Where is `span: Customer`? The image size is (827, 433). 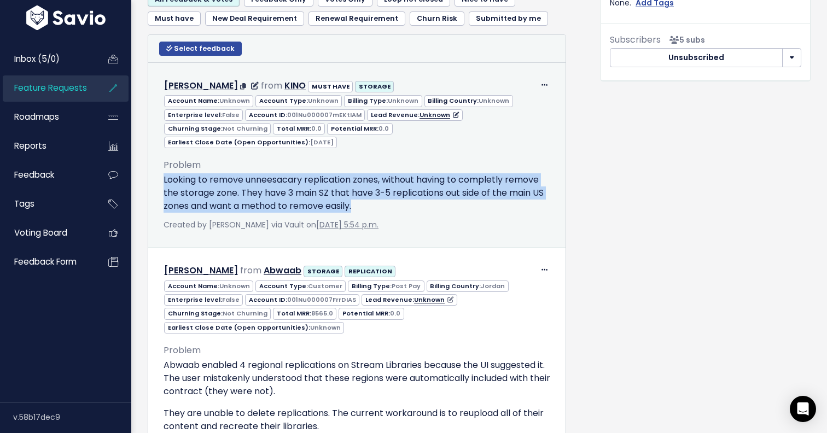
span: Customer is located at coordinates (325, 286).